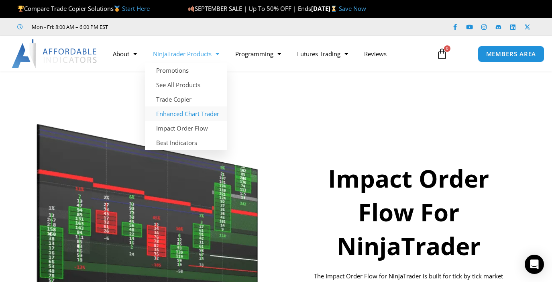 The width and height of the screenshot is (552, 282). Describe the element at coordinates (408, 212) in the screenshot. I see `h1: Impact Order Flow For NinjaTrader` at that location.